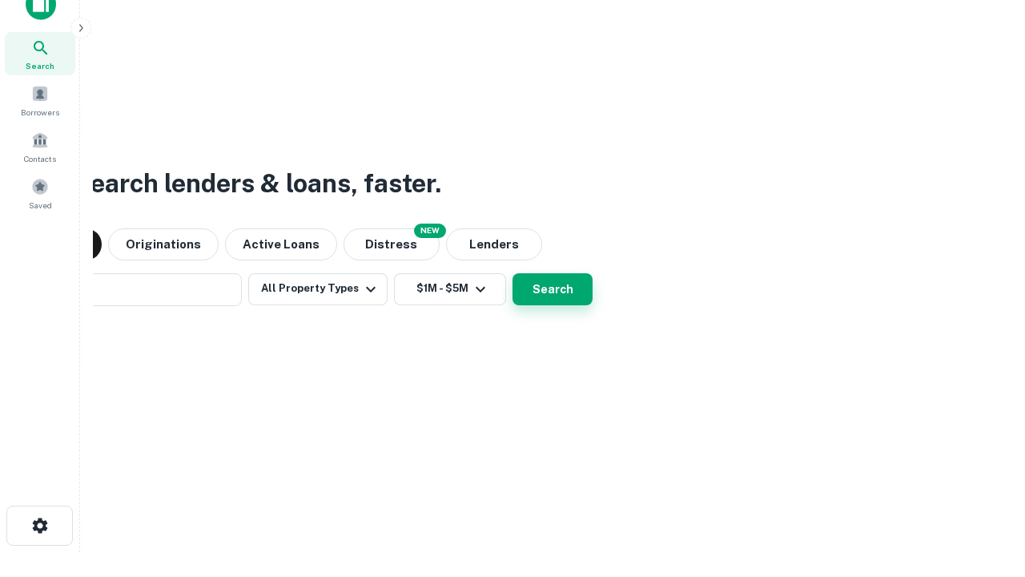 The height and width of the screenshot is (577, 1025). I want to click on button: $1M - $5M, so click(450, 289).